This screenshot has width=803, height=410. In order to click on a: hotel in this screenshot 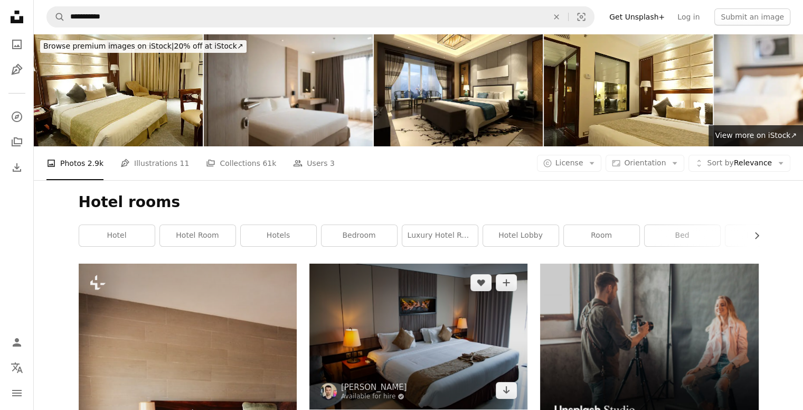, I will do `click(117, 235)`.